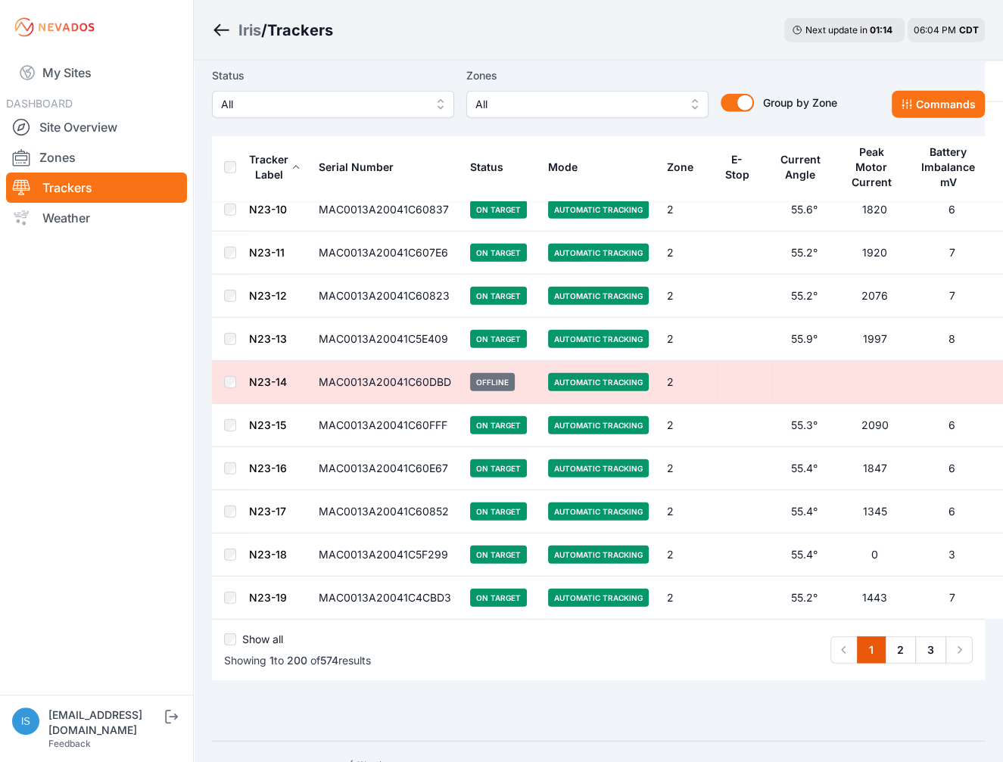  I want to click on a: Feedback, so click(70, 743).